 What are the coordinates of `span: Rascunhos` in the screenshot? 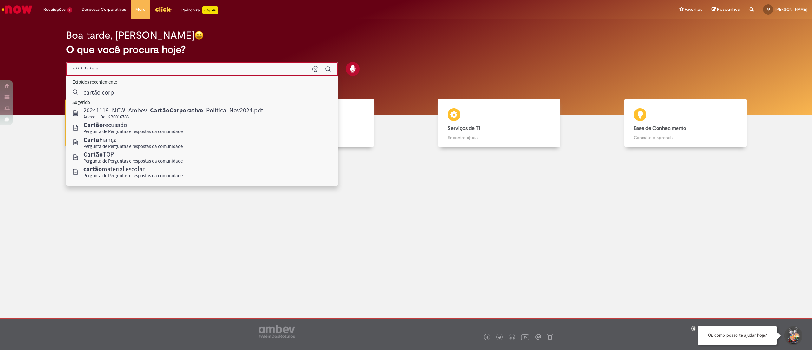 It's located at (729, 9).